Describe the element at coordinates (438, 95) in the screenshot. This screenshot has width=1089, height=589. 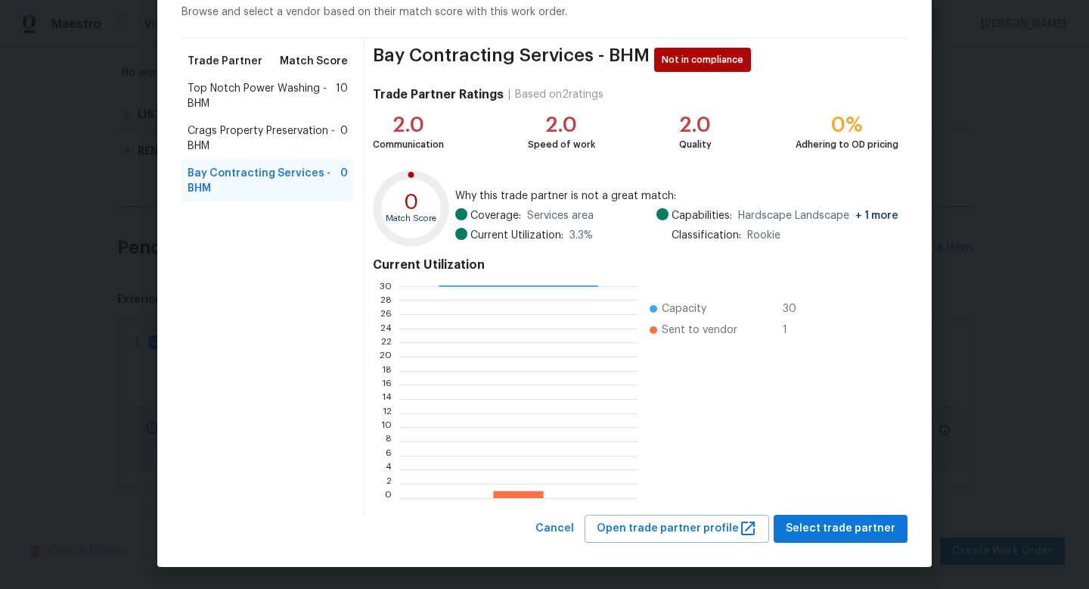
I see `h4: Trade Partner Ratings` at that location.